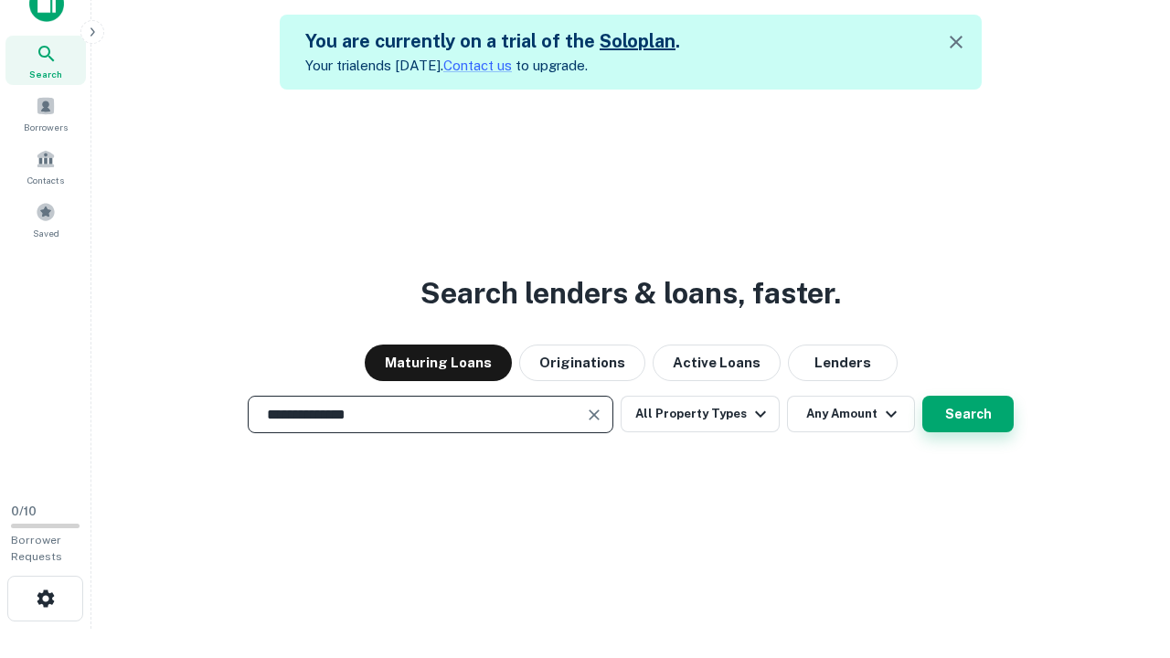 Image resolution: width=1170 pixels, height=658 pixels. Describe the element at coordinates (477, 65) in the screenshot. I see `a: Contact us` at that location.